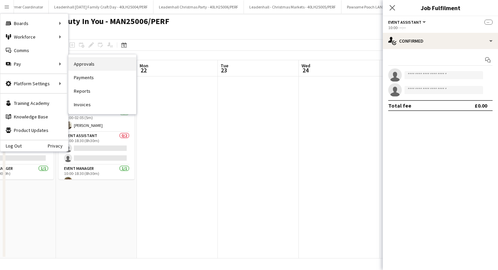 The image size is (498, 270). I want to click on span: Wed, so click(306, 66).